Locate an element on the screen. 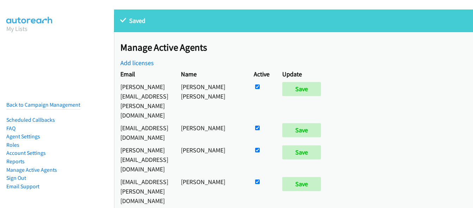 This screenshot has height=208, width=473. a: Roles is located at coordinates (13, 145).